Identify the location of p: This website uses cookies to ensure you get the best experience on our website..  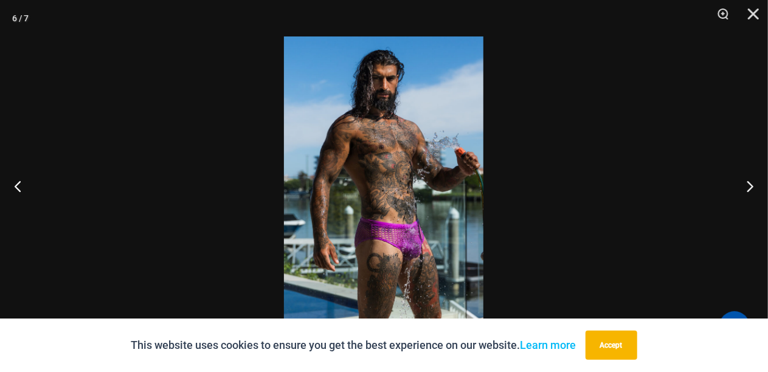
(354, 345).